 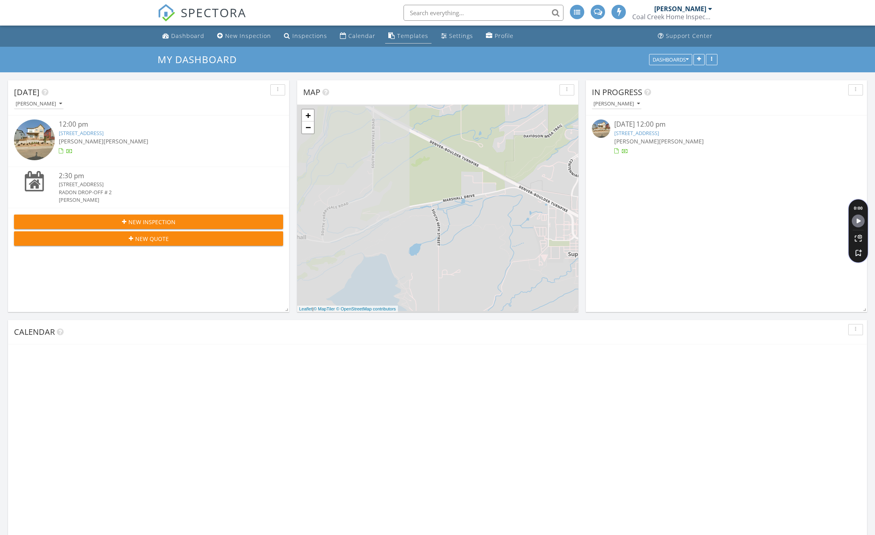 I want to click on input: Search everything..., so click(x=483, y=13).